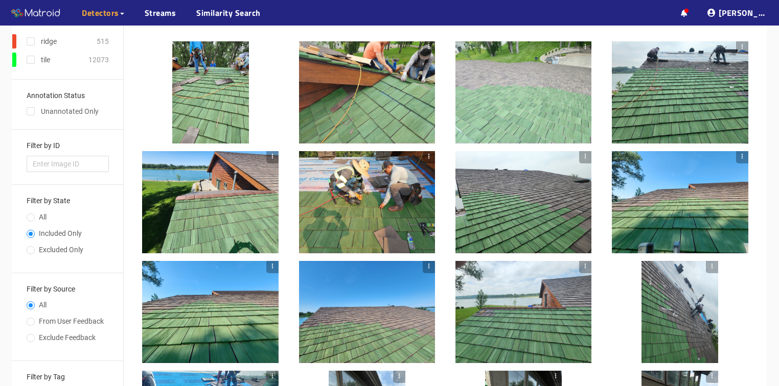 This screenshot has height=386, width=779. Describe the element at coordinates (67, 164) in the screenshot. I see `input: Enter Image ID` at that location.